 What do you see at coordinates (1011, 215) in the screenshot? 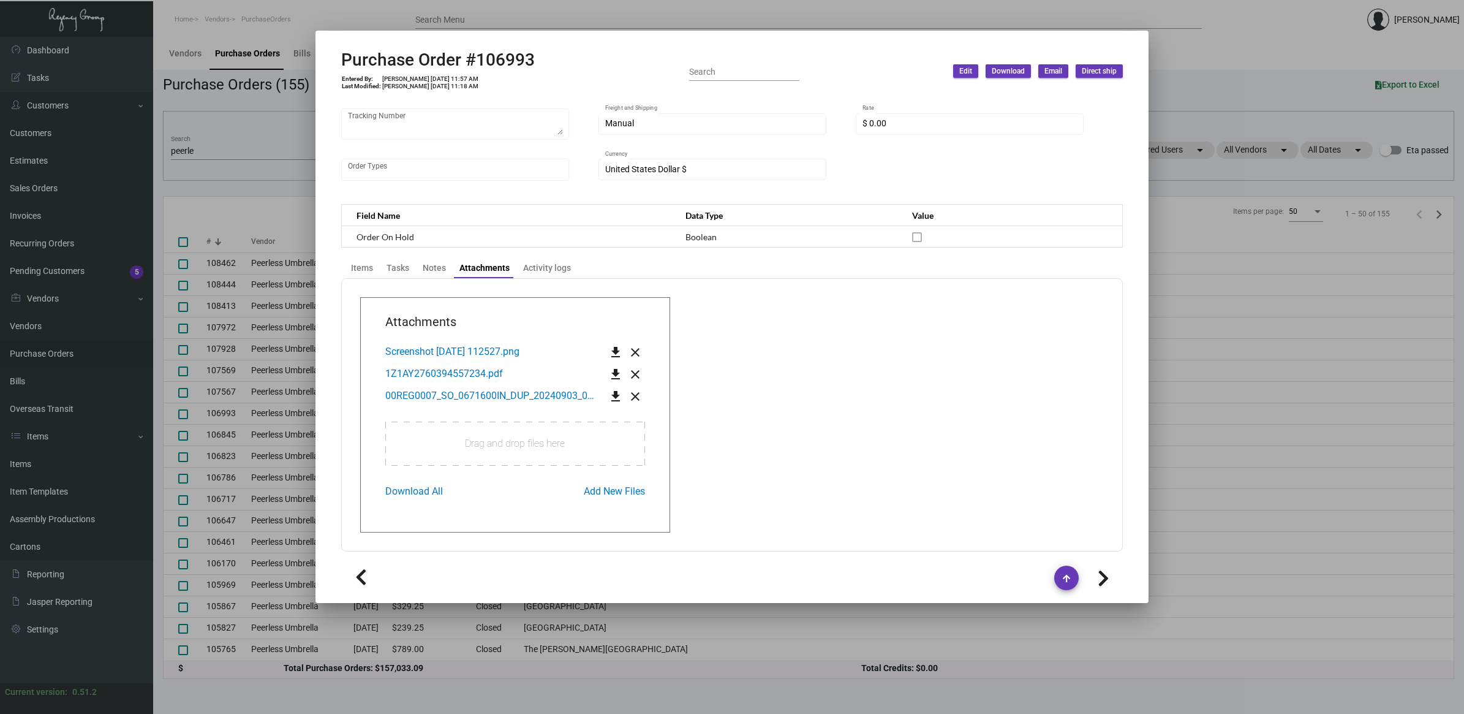
I see `th: Value` at bounding box center [1011, 215].